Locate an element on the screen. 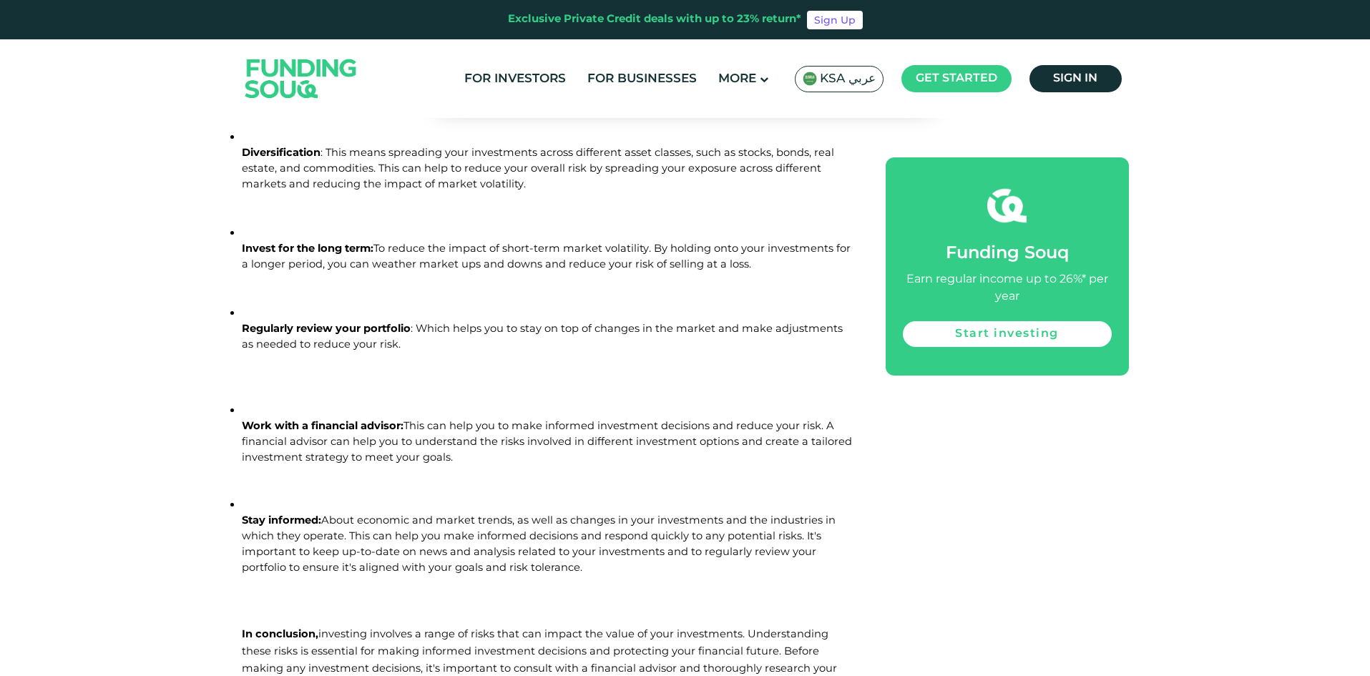 The height and width of the screenshot is (676, 1370). span: Regularly review your portfolio is located at coordinates (326, 328).